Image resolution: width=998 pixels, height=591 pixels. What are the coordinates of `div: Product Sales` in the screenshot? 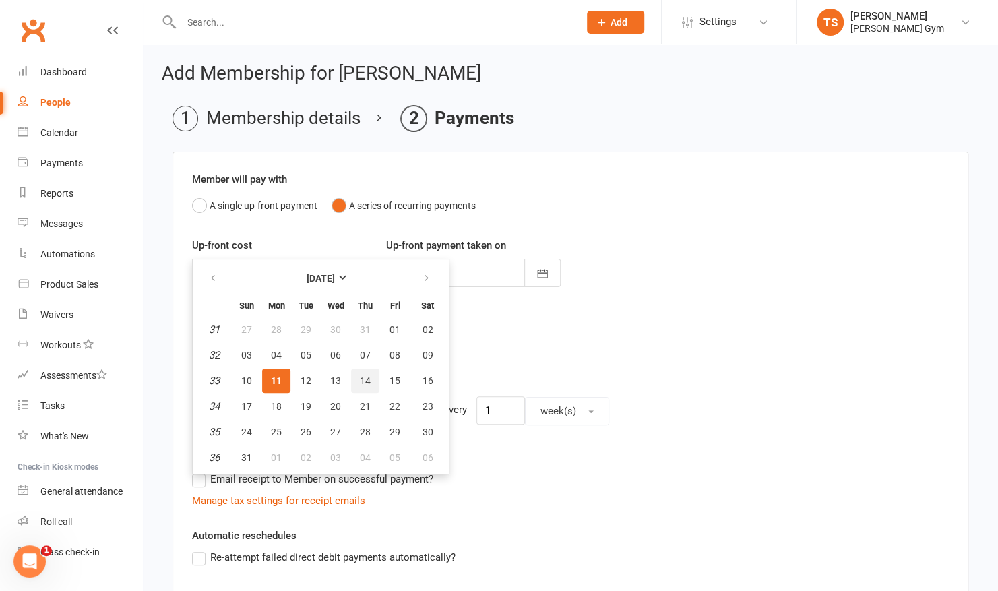 It's located at (69, 284).